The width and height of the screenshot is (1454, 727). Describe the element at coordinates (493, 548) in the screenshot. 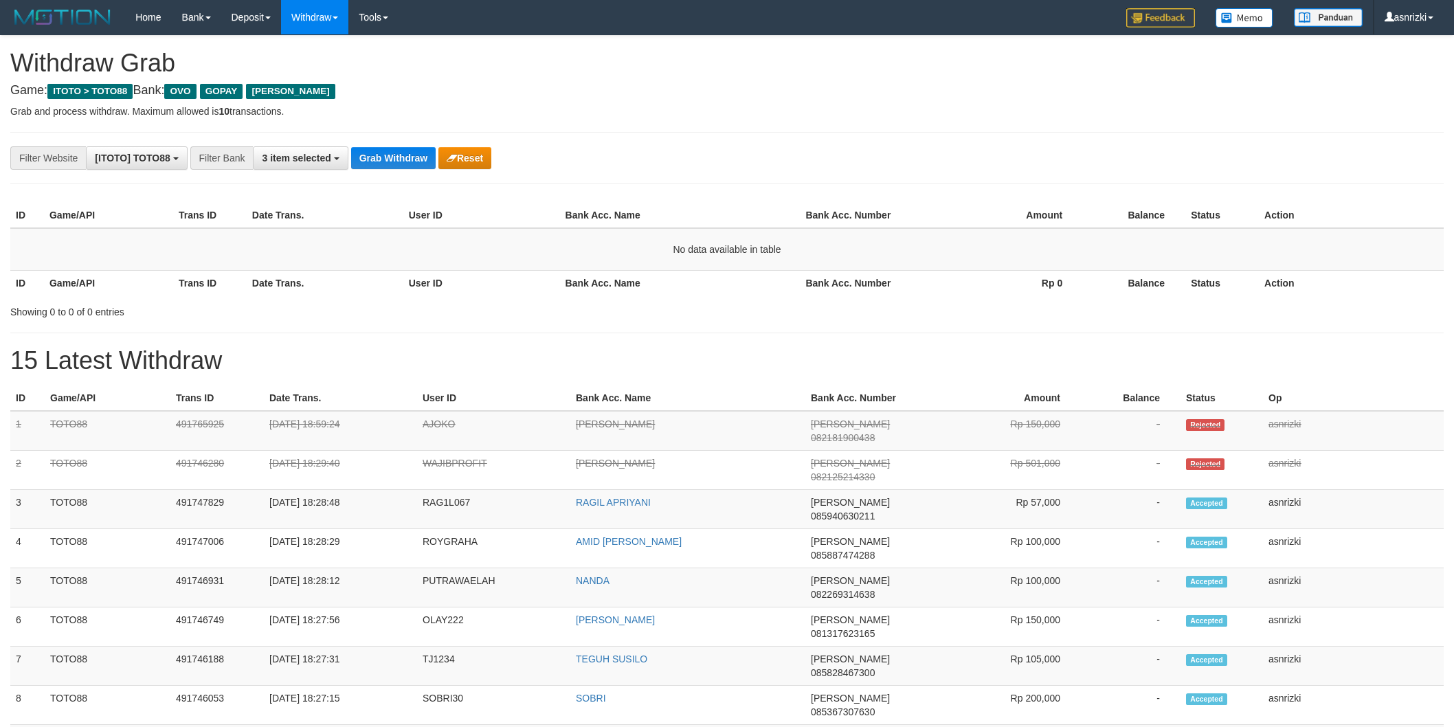

I see `td: ROYGRAHA` at that location.